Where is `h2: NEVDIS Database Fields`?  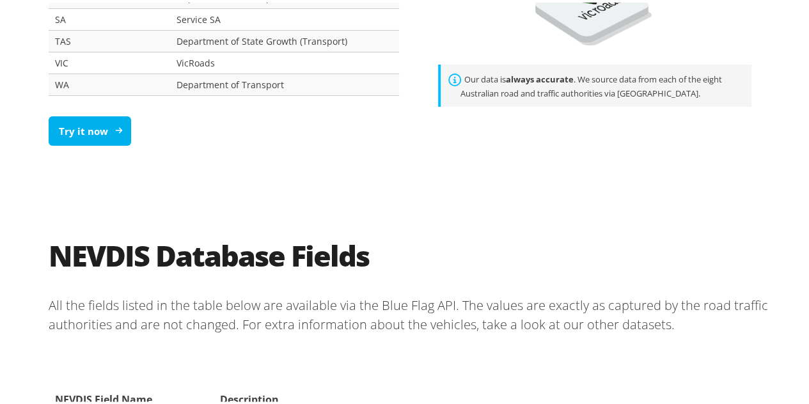
h2: NEVDIS Database Fields is located at coordinates (409, 253).